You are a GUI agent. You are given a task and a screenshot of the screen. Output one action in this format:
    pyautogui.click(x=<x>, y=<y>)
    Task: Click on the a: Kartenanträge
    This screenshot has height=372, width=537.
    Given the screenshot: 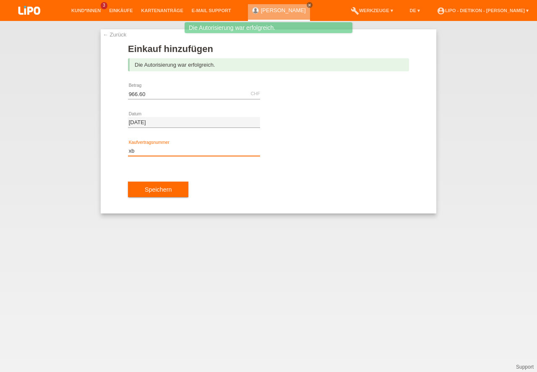 What is the action you would take?
    pyautogui.click(x=162, y=10)
    